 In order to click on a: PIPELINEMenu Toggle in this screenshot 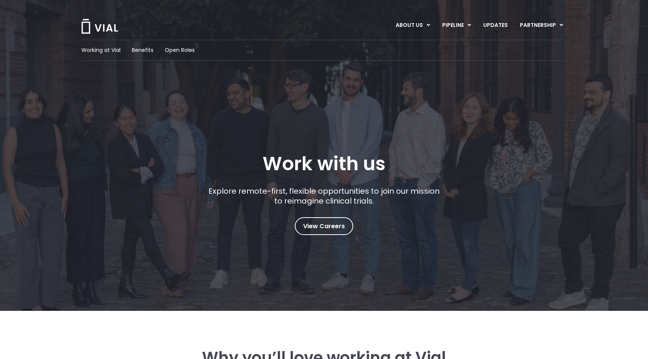, I will do `click(456, 25)`.